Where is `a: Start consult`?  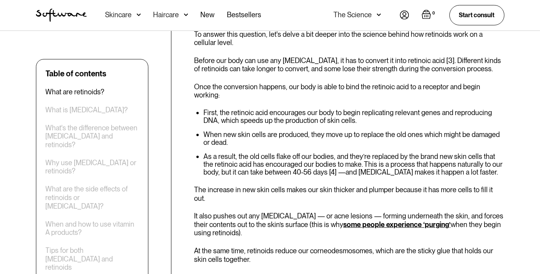
a: Start consult is located at coordinates (477, 15).